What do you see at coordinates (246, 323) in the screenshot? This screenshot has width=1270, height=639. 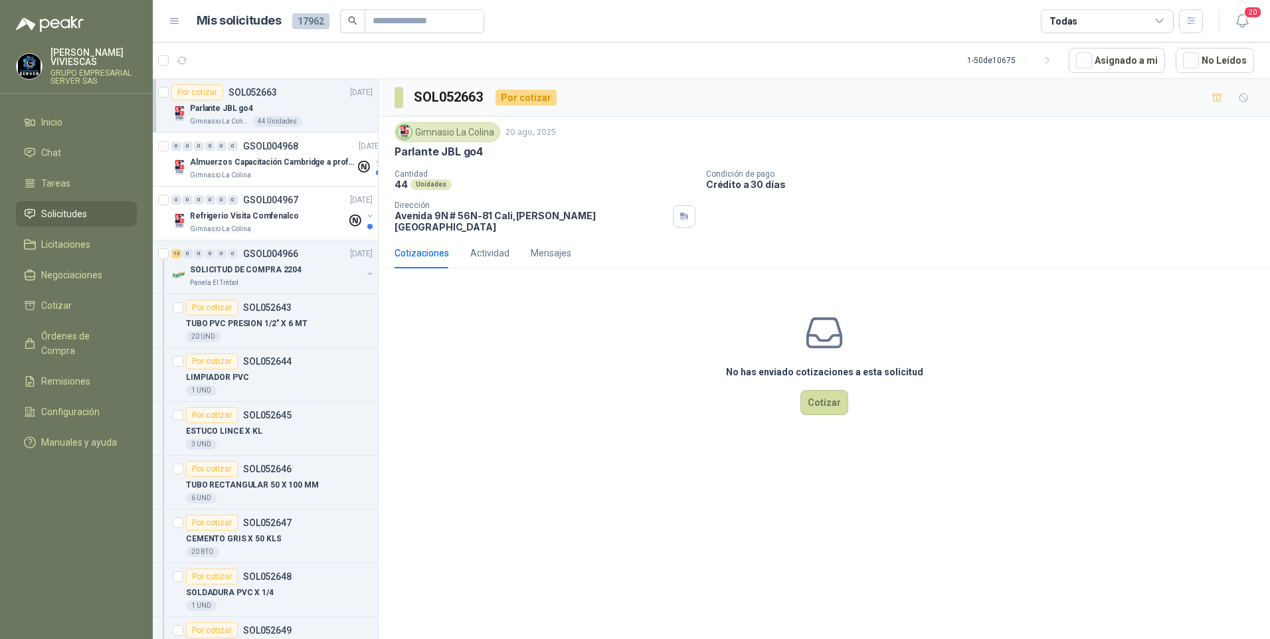 I see `p: TUBO PVC PRESION 1/2" X 6 MT` at bounding box center [246, 323].